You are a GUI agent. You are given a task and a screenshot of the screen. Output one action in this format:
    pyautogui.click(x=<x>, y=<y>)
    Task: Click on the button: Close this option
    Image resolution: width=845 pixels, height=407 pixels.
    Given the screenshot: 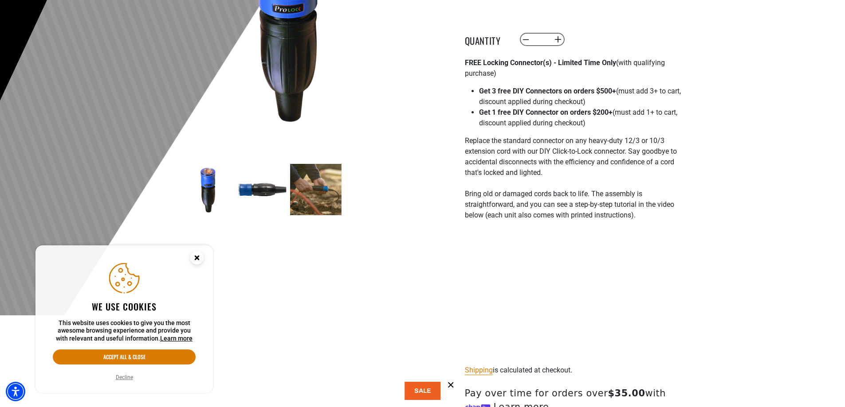 What is the action you would take?
    pyautogui.click(x=197, y=259)
    